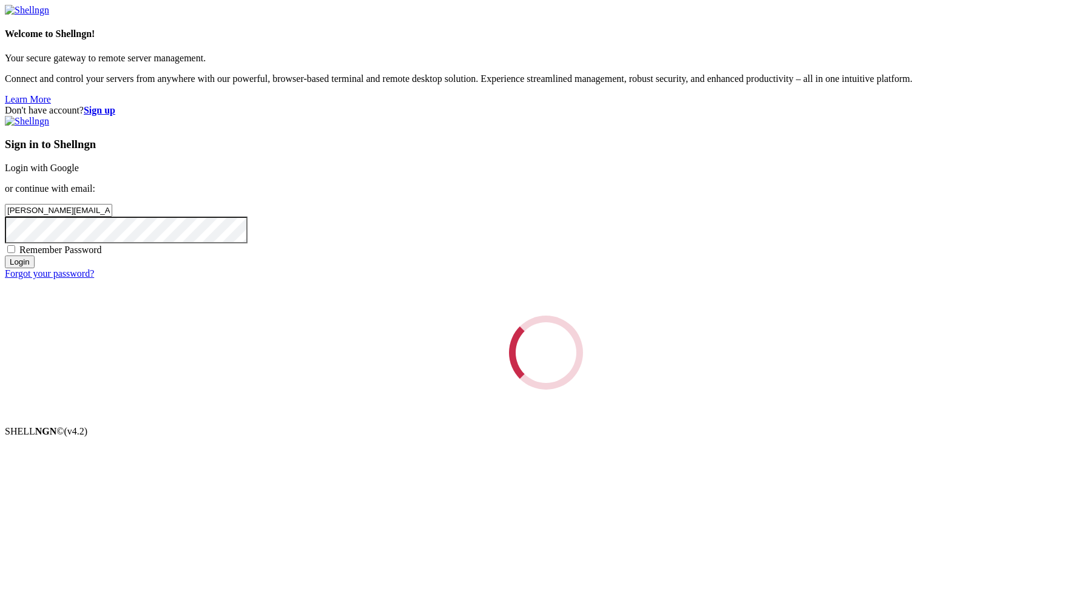 The image size is (1092, 616). What do you see at coordinates (76, 431) in the screenshot?
I see `span: 4.2.0` at bounding box center [76, 431].